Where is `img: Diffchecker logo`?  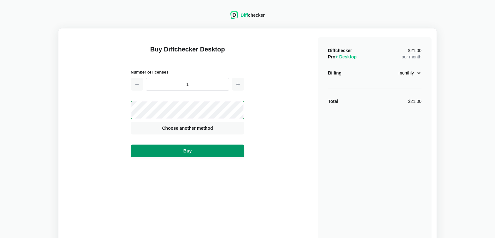
img: Diffchecker logo is located at coordinates (234, 15).